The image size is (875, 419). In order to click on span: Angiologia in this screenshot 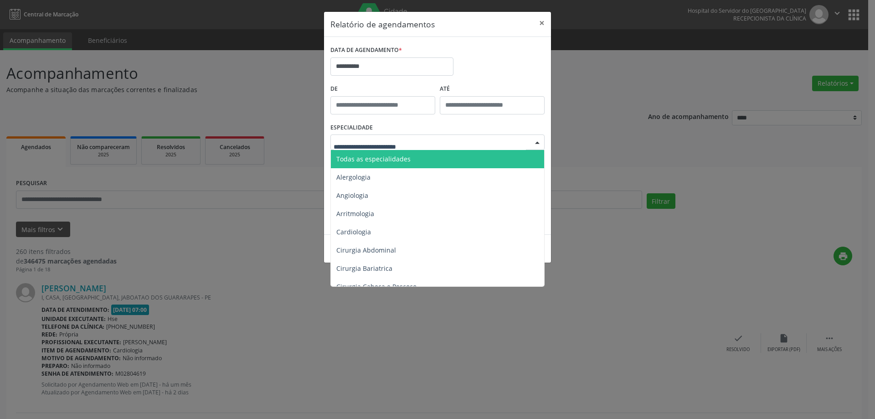, I will do `click(352, 195)`.